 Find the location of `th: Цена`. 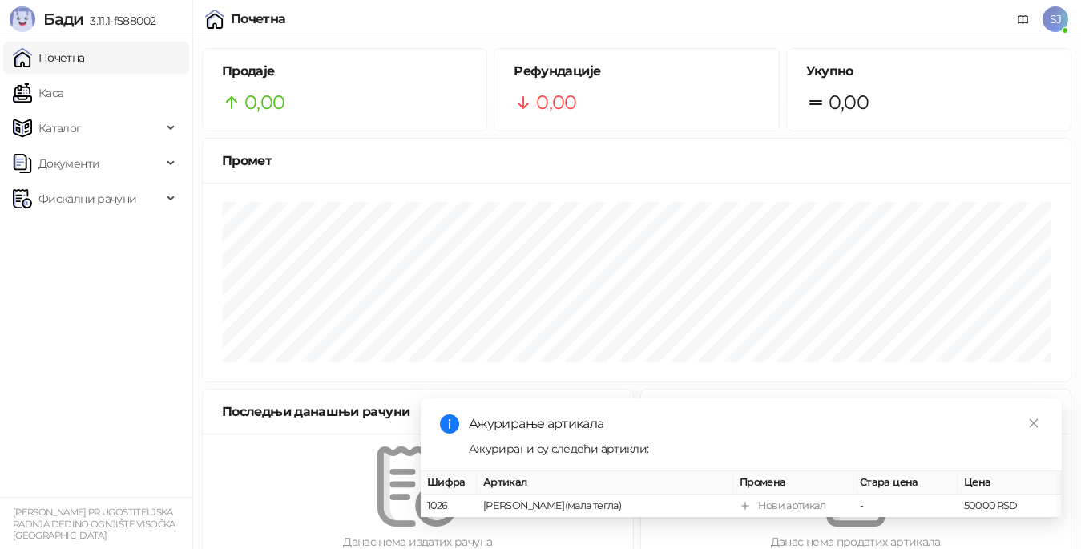

th: Цена is located at coordinates (1010, 482).